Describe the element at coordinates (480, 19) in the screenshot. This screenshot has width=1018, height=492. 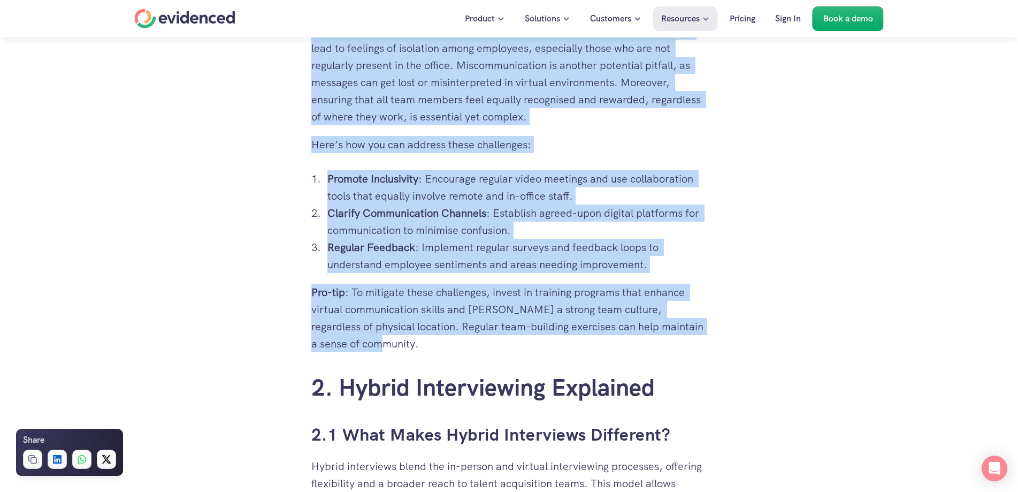
I see `p: Product` at that location.